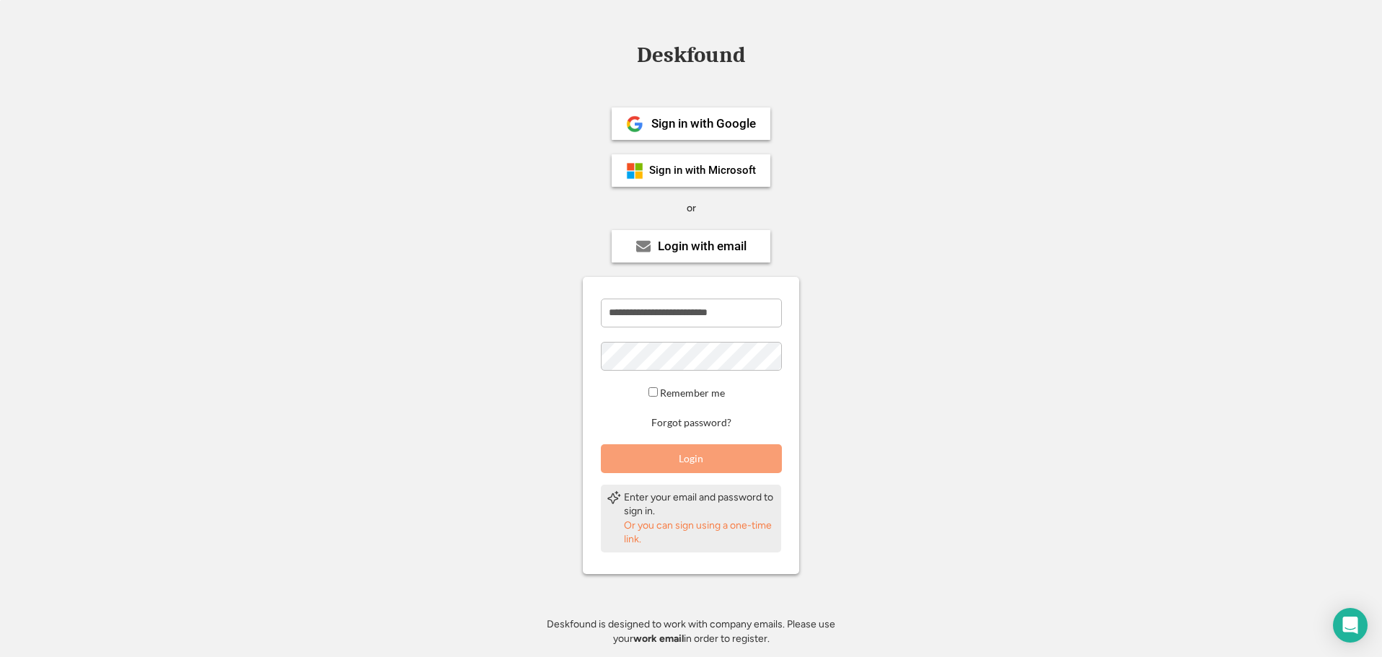 Image resolution: width=1382 pixels, height=657 pixels. I want to click on div: or, so click(691, 208).